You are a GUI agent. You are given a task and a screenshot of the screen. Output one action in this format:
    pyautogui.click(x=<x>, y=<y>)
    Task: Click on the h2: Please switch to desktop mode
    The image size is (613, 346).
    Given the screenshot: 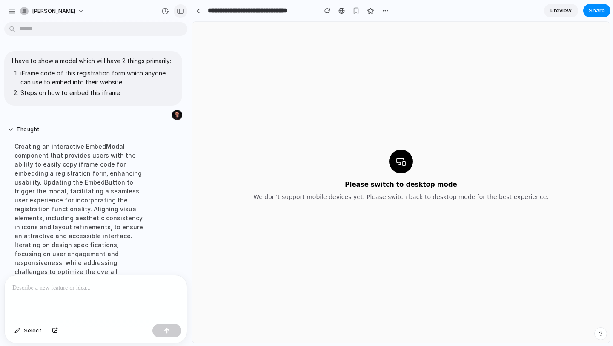 What is the action you would take?
    pyautogui.click(x=209, y=163)
    